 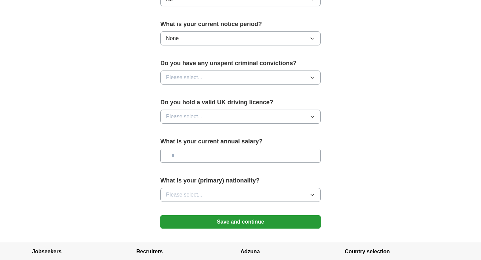 What do you see at coordinates (240, 180) in the screenshot?
I see `label: What is your (primary) nationality?` at bounding box center [240, 180].